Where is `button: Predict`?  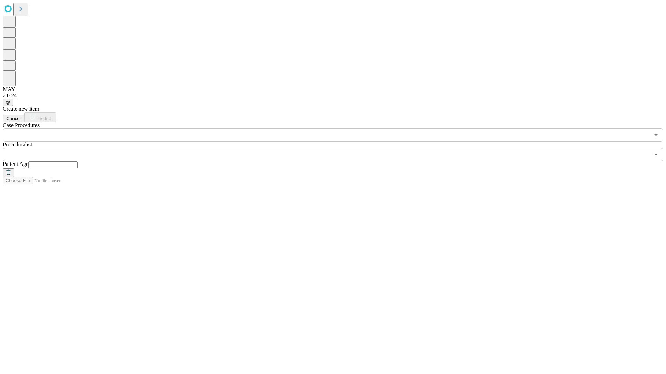 button: Predict is located at coordinates (40, 117).